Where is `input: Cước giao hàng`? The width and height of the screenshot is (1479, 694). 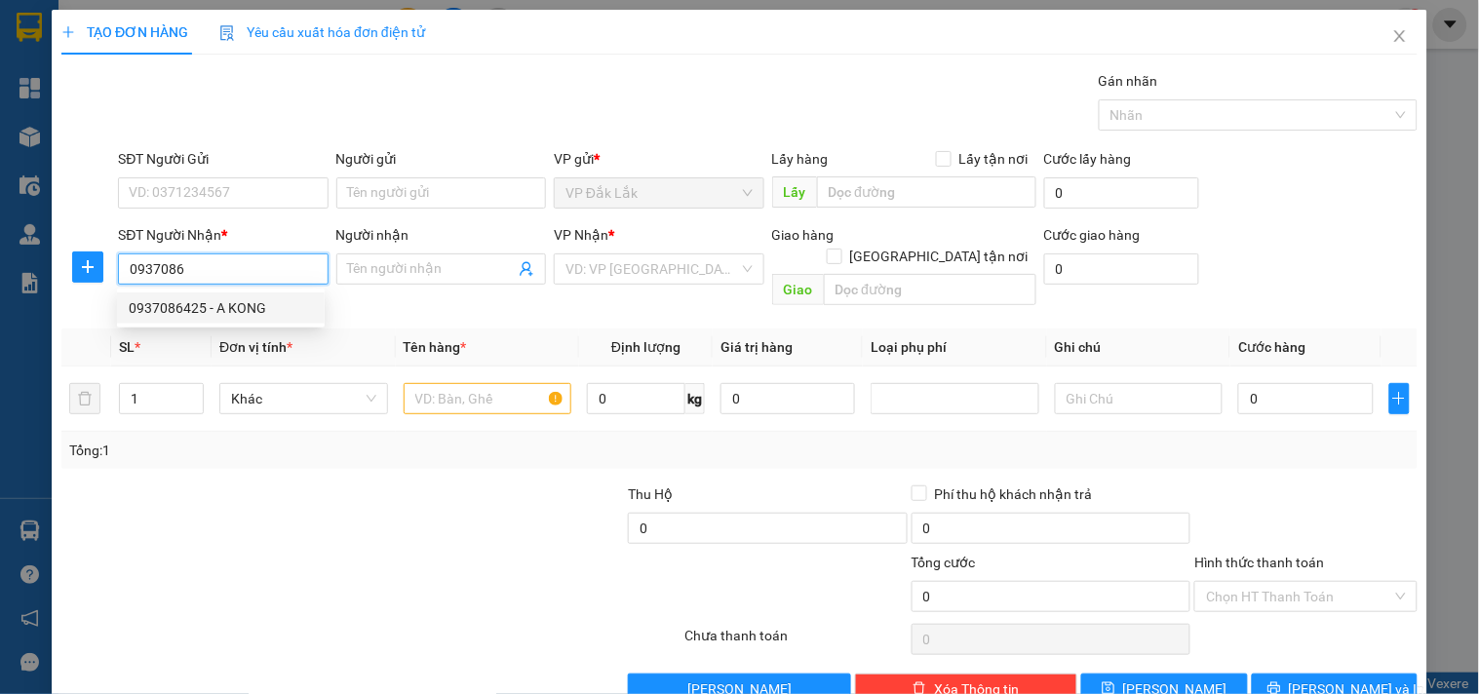
input: Cước giao hàng is located at coordinates (1122, 269).